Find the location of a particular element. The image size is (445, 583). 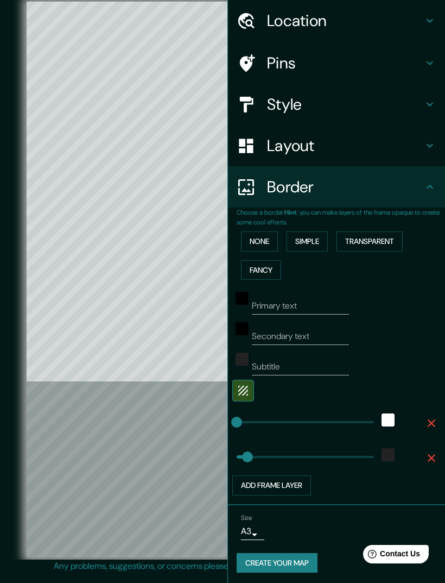

h4: Layout is located at coordinates (345, 146).